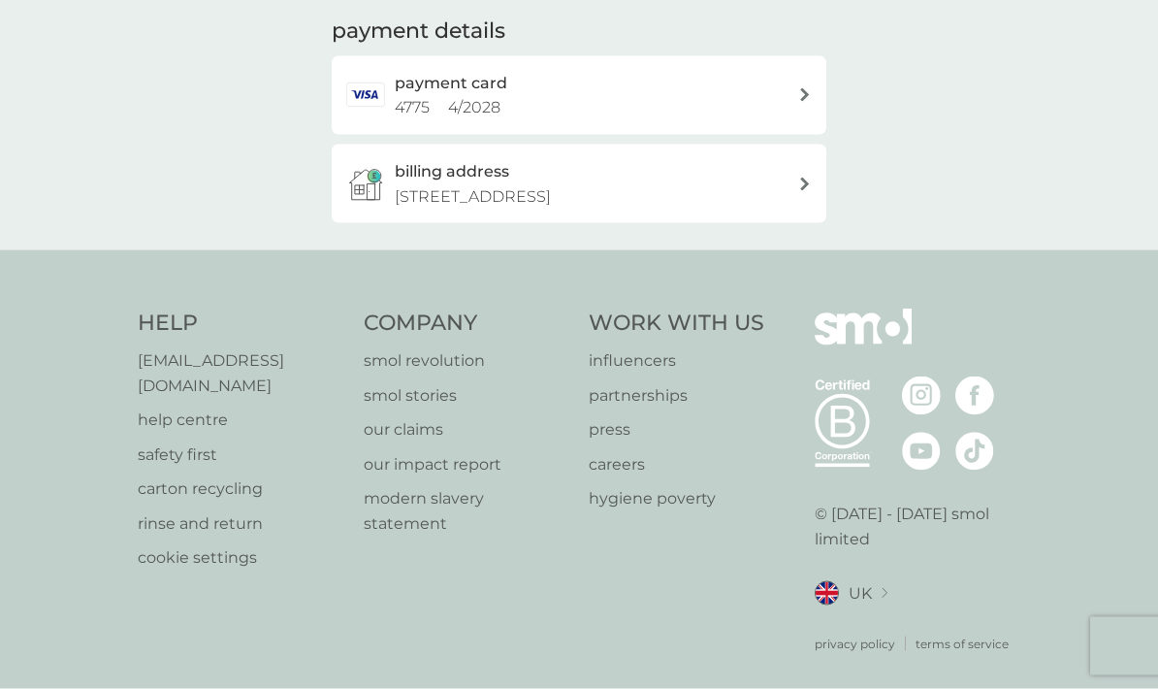  What do you see at coordinates (452, 172) in the screenshot?
I see `h3: billing address` at bounding box center [452, 172].